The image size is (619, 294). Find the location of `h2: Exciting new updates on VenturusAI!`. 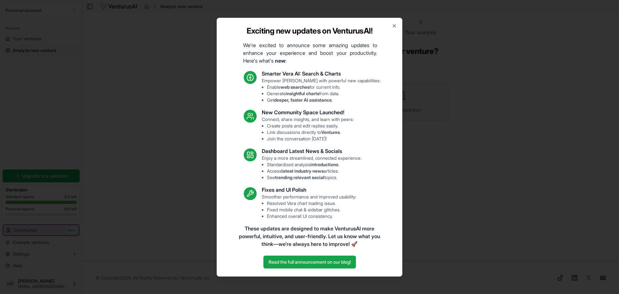

h2: Exciting new updates on VenturusAI! is located at coordinates (310, 31).